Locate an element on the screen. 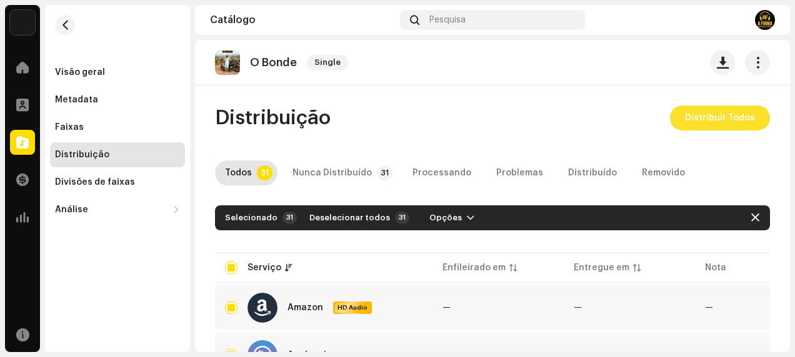 The image size is (795, 357). div: 31 is located at coordinates (289, 218).